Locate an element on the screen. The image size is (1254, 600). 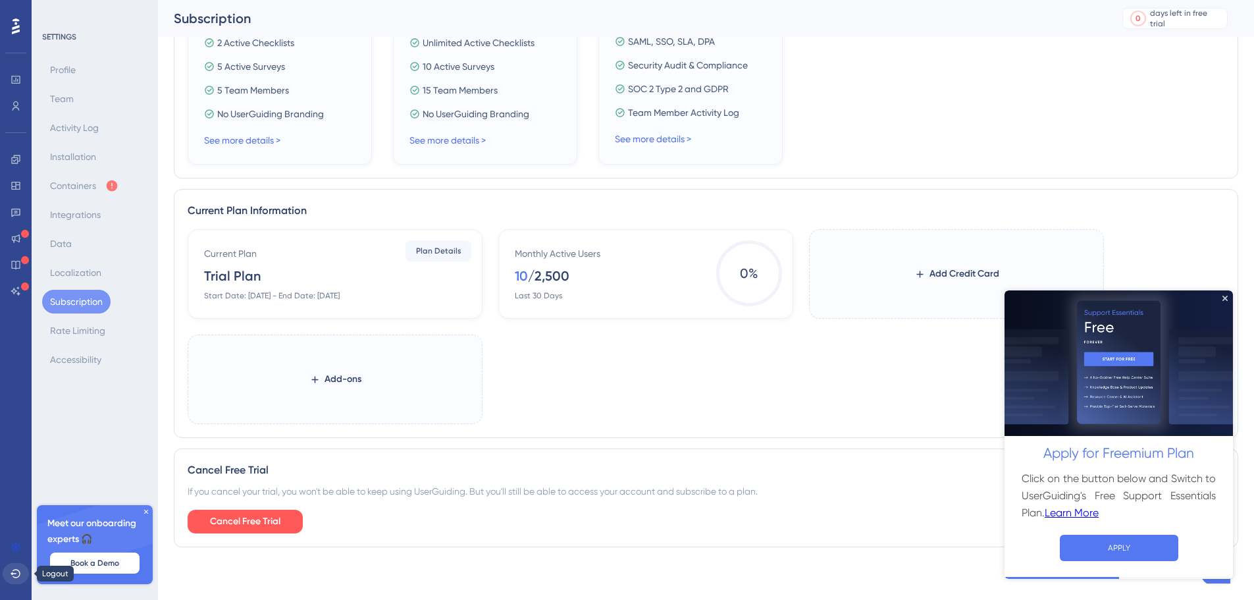
div: Close Preview is located at coordinates (221, 8).